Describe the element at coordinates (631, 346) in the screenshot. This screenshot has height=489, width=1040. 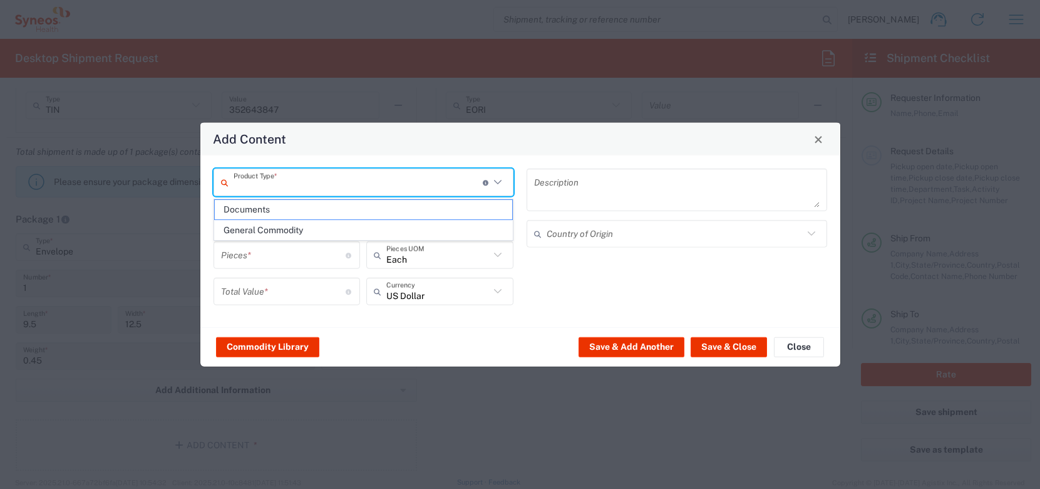
I see `button: Save & Add Another` at that location.